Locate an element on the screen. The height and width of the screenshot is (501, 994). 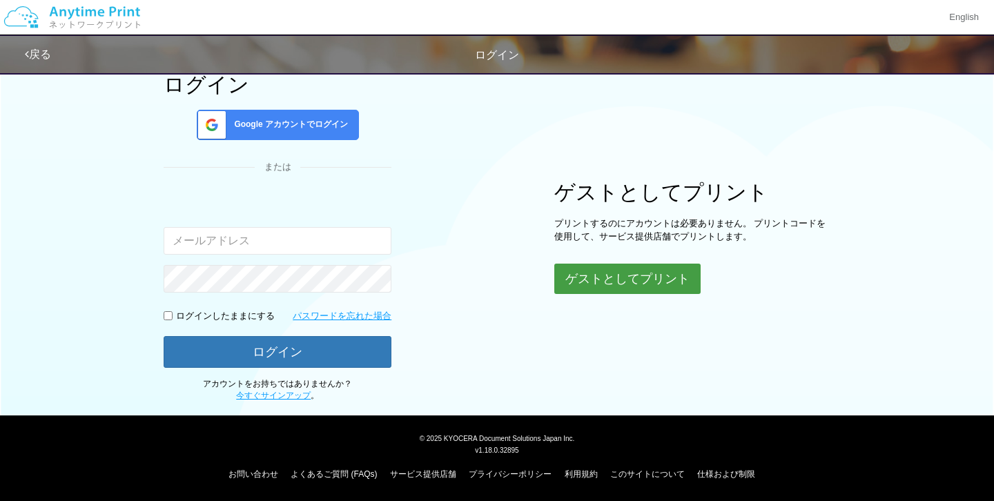
a: よくあるご質問 (FAQs) is located at coordinates (334, 474).